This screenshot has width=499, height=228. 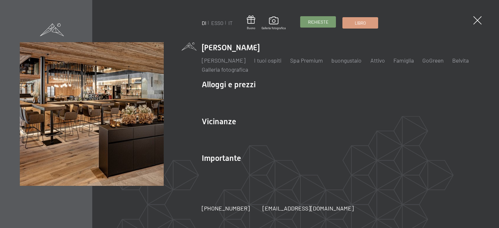 I want to click on a: Belvita, so click(x=460, y=60).